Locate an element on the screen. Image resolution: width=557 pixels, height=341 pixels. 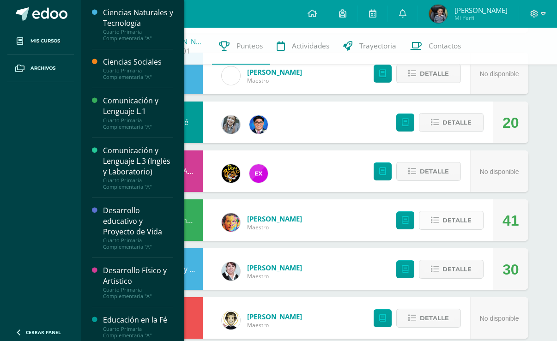
span: Mi Perfil is located at coordinates (481, 18).